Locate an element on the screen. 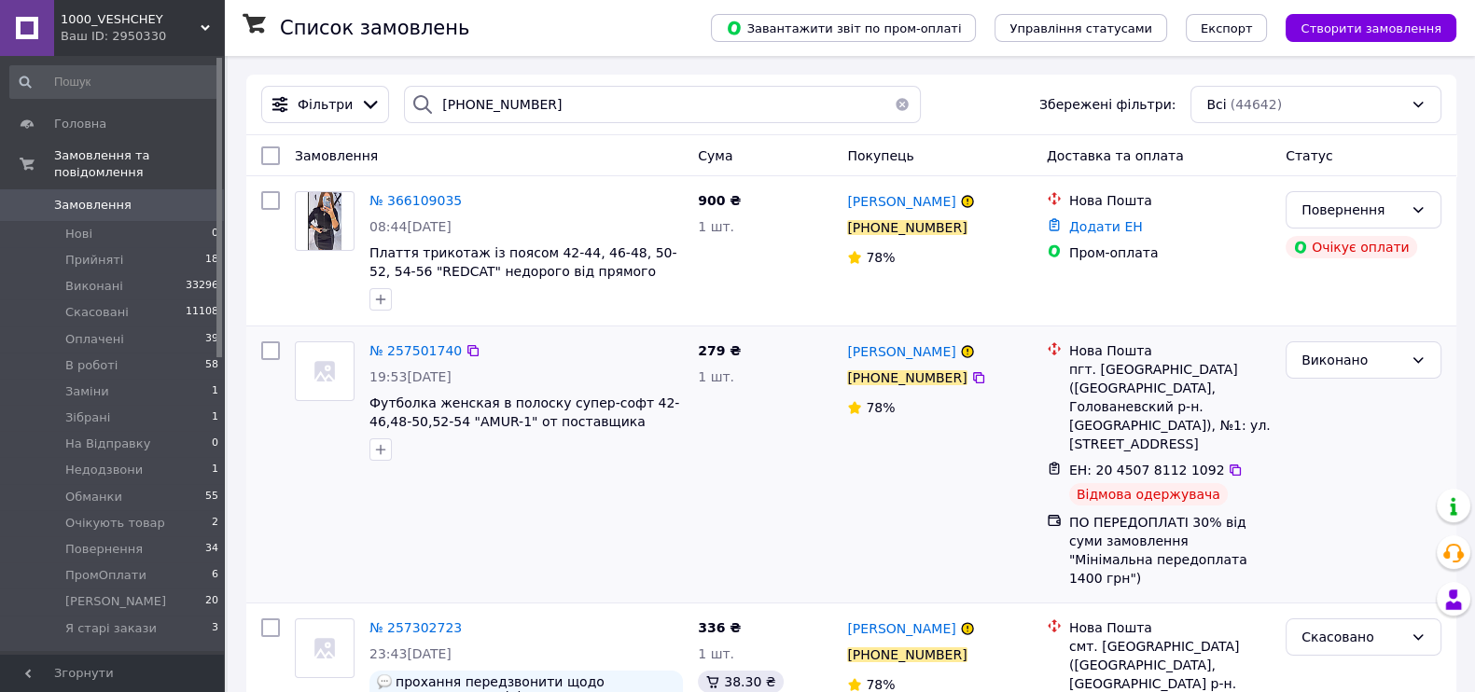  span: 279 ₴ is located at coordinates (719, 351).